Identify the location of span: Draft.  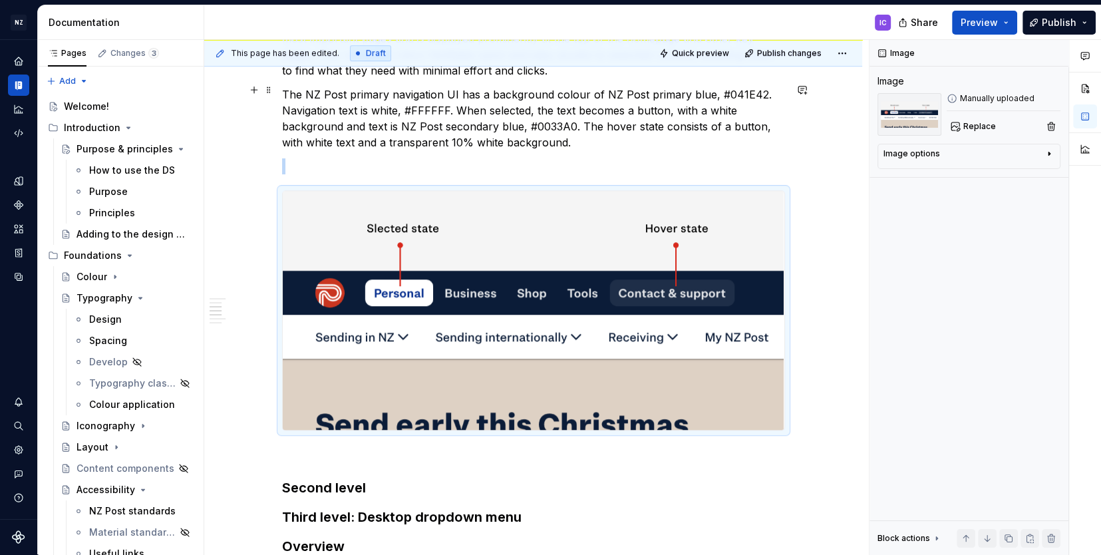
(376, 53).